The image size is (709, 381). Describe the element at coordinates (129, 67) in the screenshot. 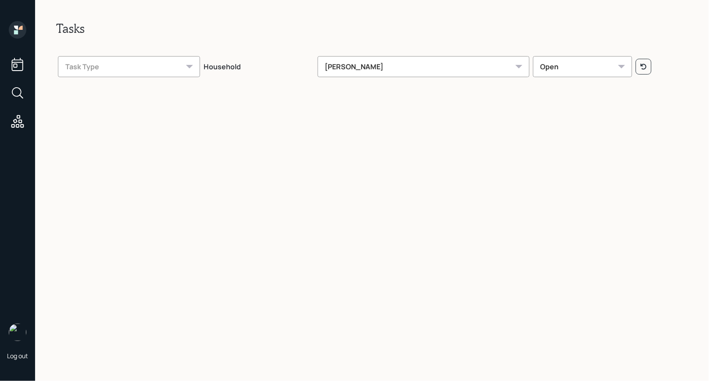

I see `div: Task Type` at that location.